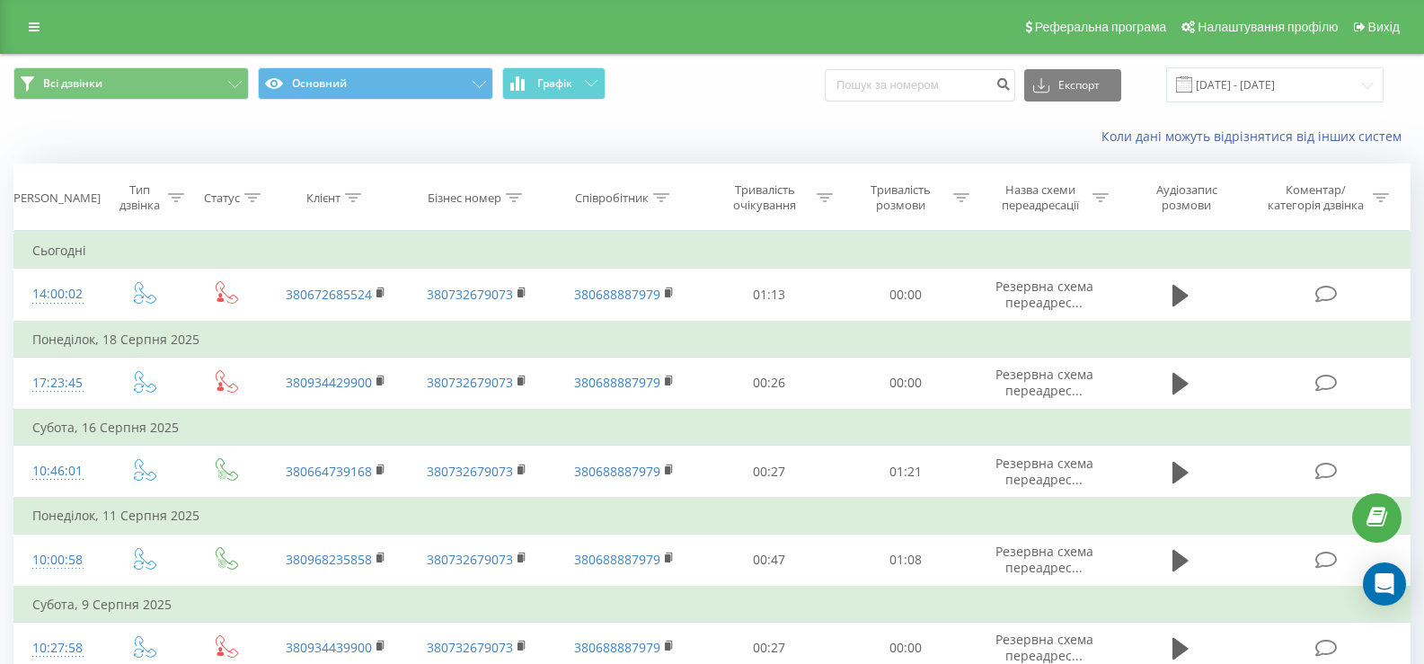 This screenshot has height=664, width=1424. What do you see at coordinates (712, 516) in the screenshot?
I see `td: Понеділок, 11 Серпня 2025` at bounding box center [712, 516].